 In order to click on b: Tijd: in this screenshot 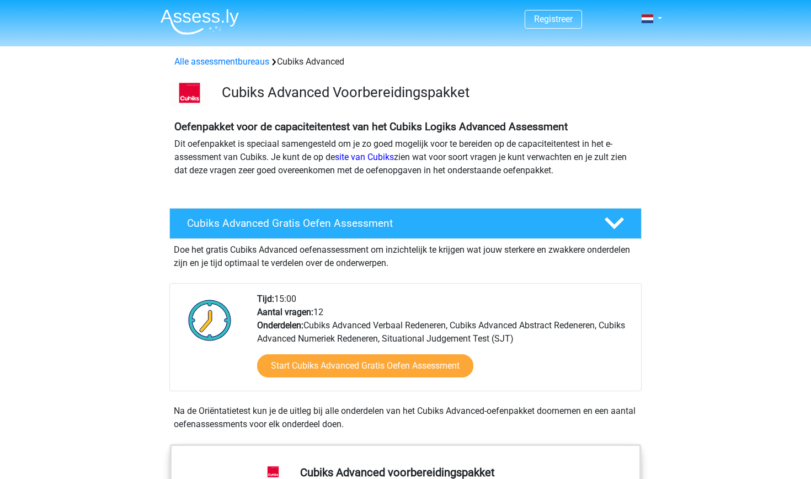, I will do `click(265, 299)`.